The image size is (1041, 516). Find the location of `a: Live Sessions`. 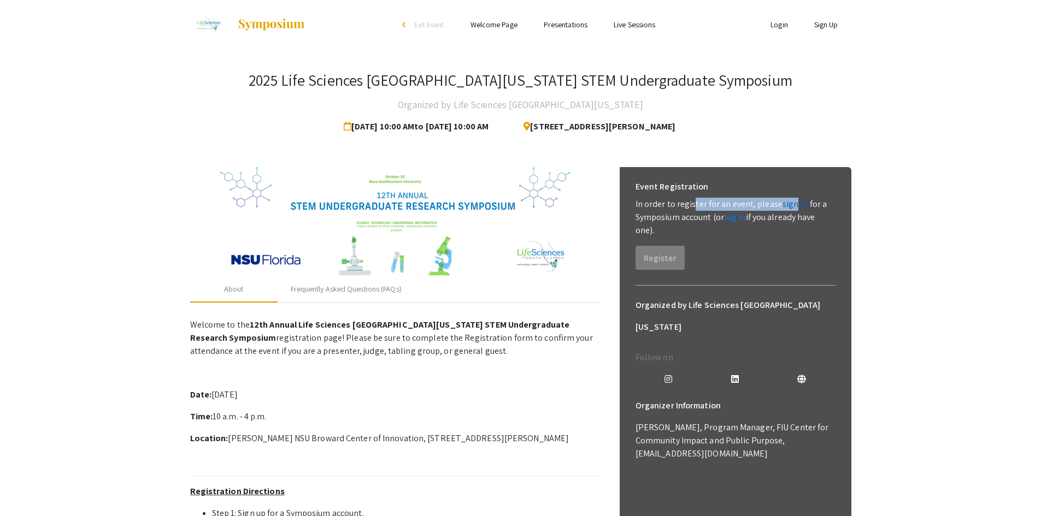

a: Live Sessions is located at coordinates (635, 25).